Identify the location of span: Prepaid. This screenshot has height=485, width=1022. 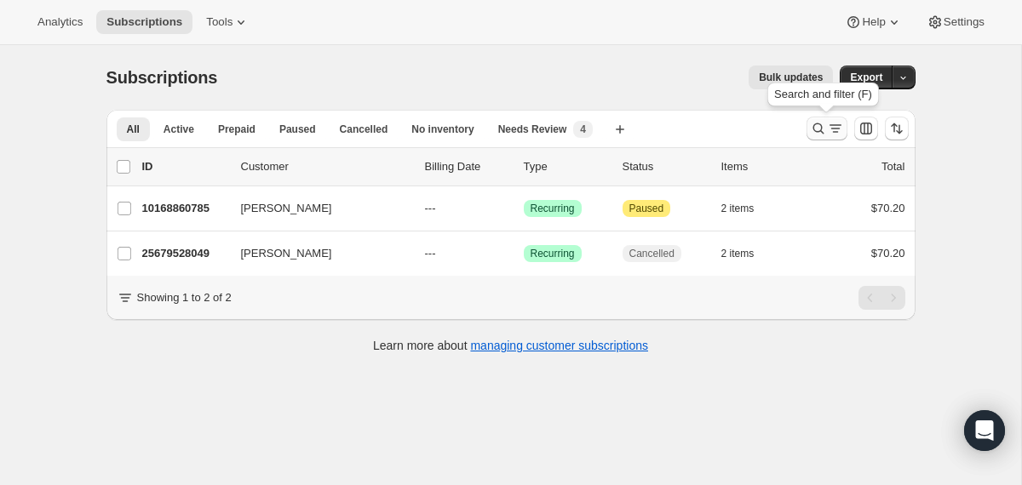
(237, 129).